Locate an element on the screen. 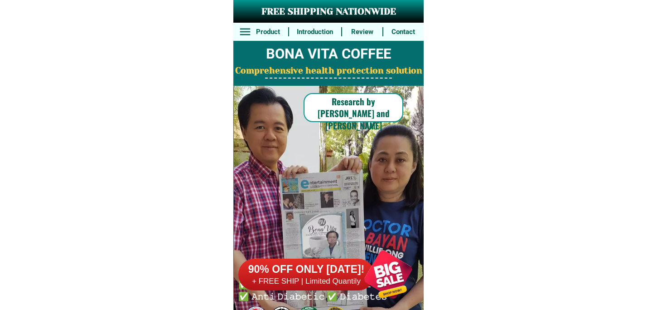  h6: Review is located at coordinates (362, 32).